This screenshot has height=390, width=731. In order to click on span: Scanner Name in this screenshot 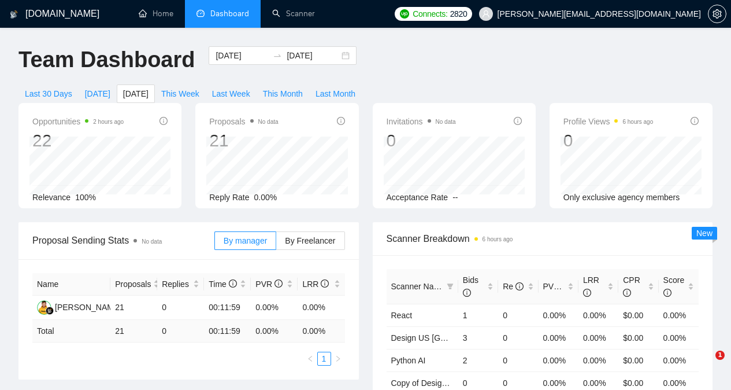, I will do `click(418, 286)`.